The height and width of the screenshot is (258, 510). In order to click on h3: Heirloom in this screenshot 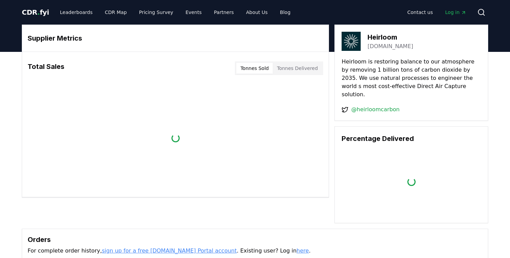, I will do `click(391, 37)`.